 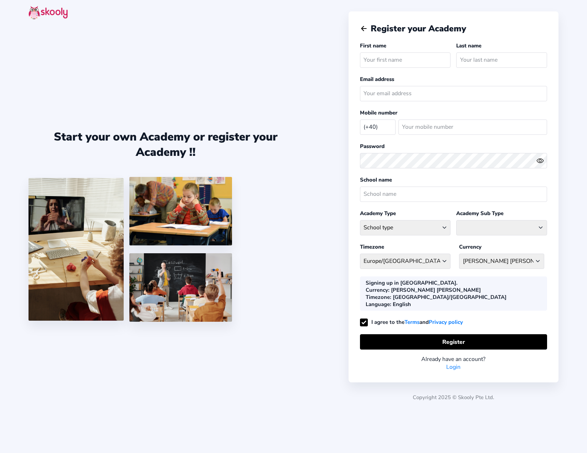 I want to click on div: Already have an account?, so click(x=453, y=359).